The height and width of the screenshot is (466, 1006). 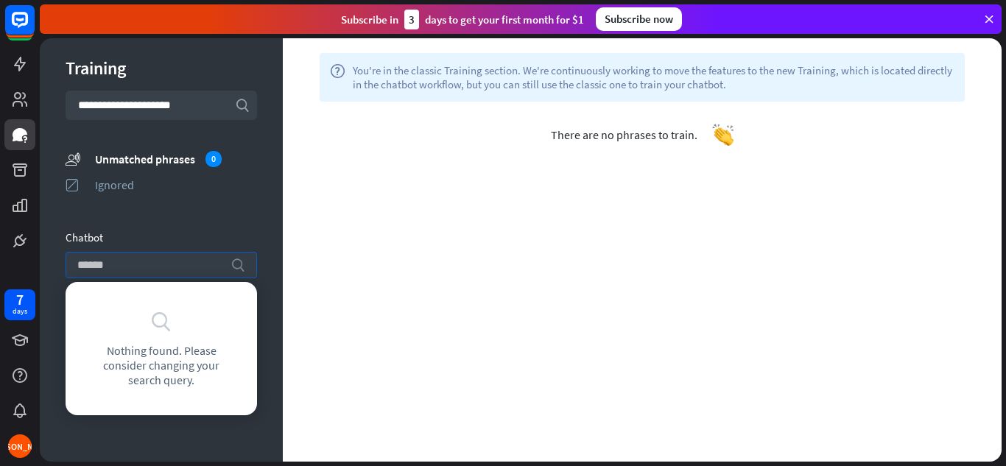 I want to click on a: 7 days, so click(x=20, y=305).